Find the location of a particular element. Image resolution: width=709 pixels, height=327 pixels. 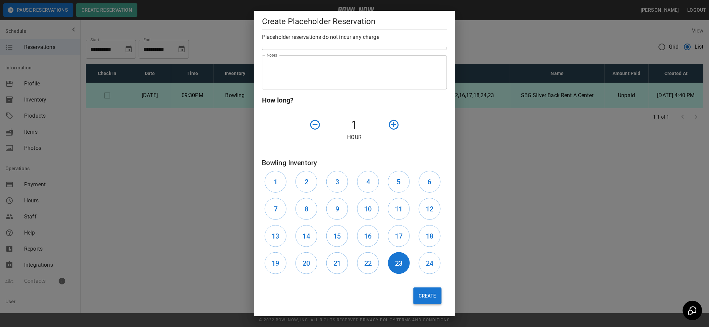

h6: 21 is located at coordinates (337, 263).